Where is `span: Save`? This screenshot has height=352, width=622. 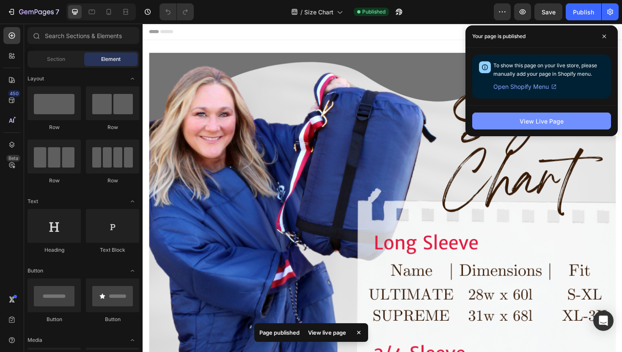 span: Save is located at coordinates (549, 12).